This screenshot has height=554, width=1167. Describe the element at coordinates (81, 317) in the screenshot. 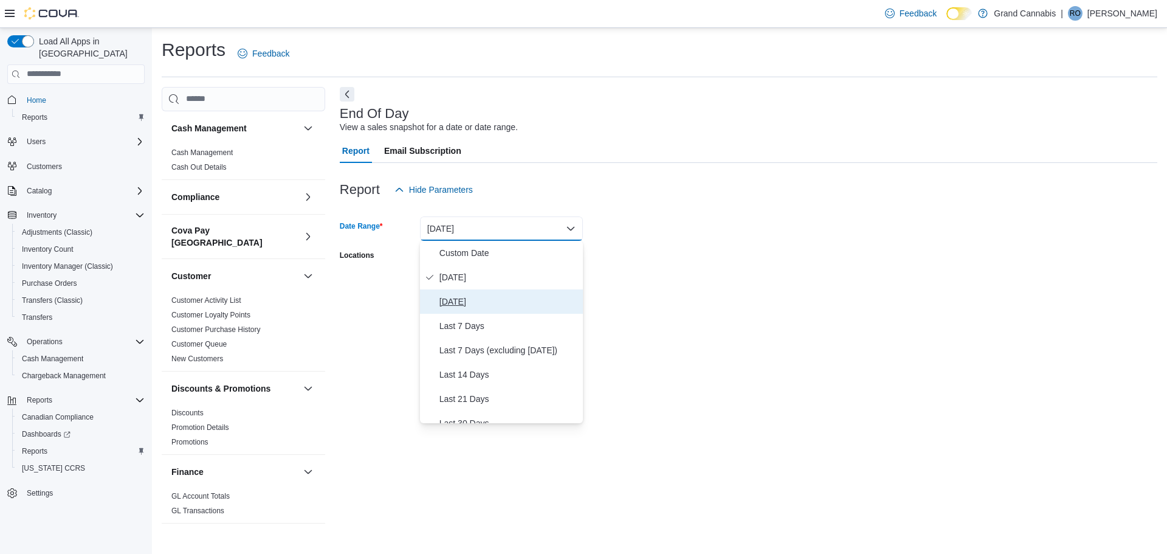

I see `button: Transfers` at that location.